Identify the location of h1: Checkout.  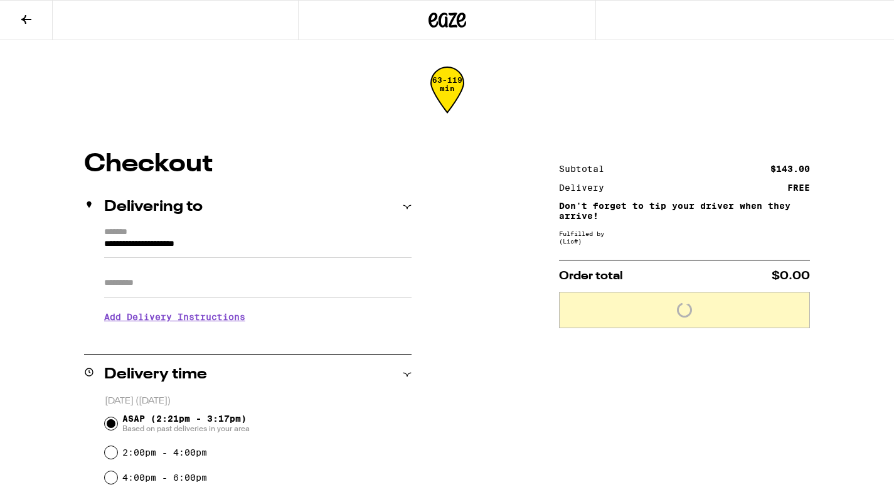
(248, 164).